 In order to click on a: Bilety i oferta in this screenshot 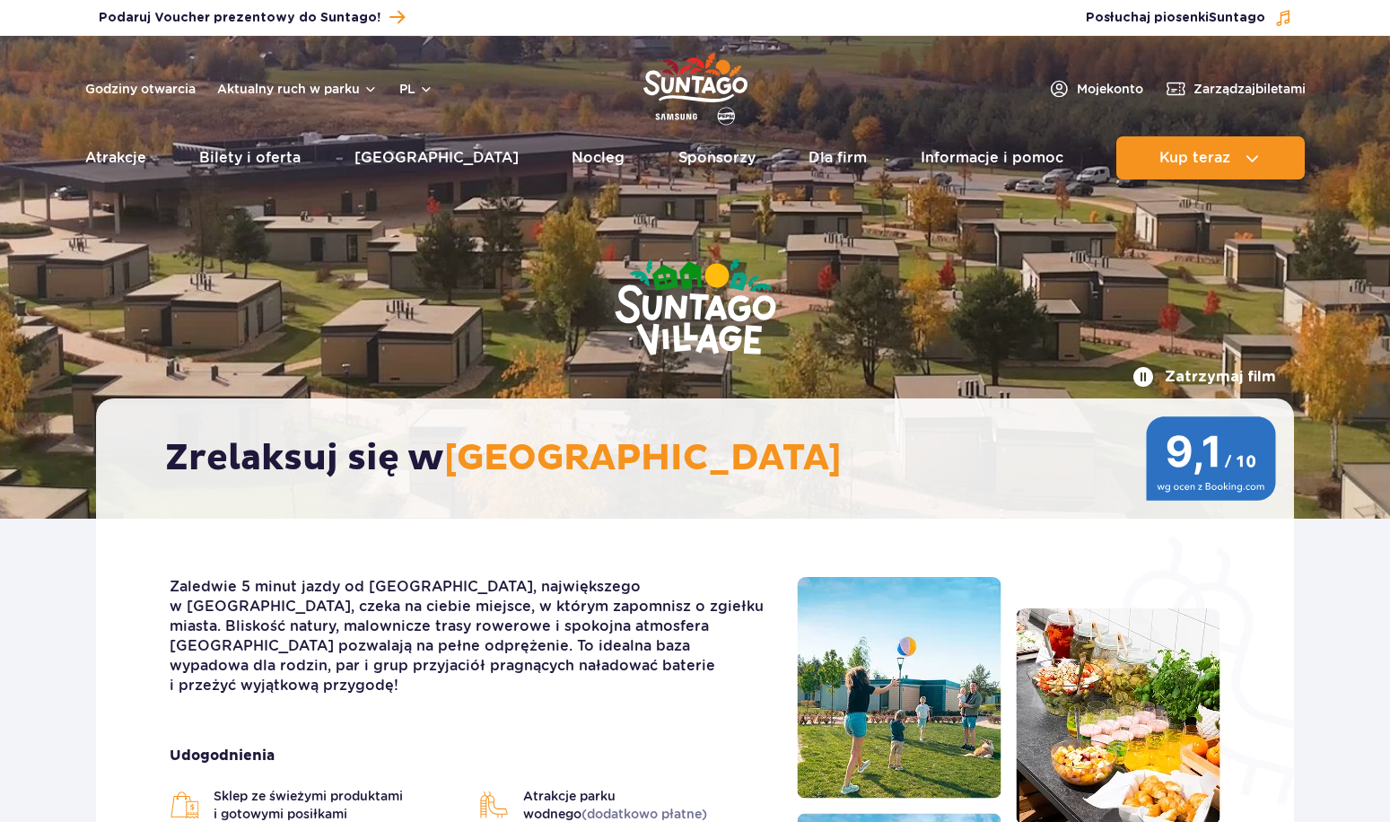, I will do `click(249, 158)`.